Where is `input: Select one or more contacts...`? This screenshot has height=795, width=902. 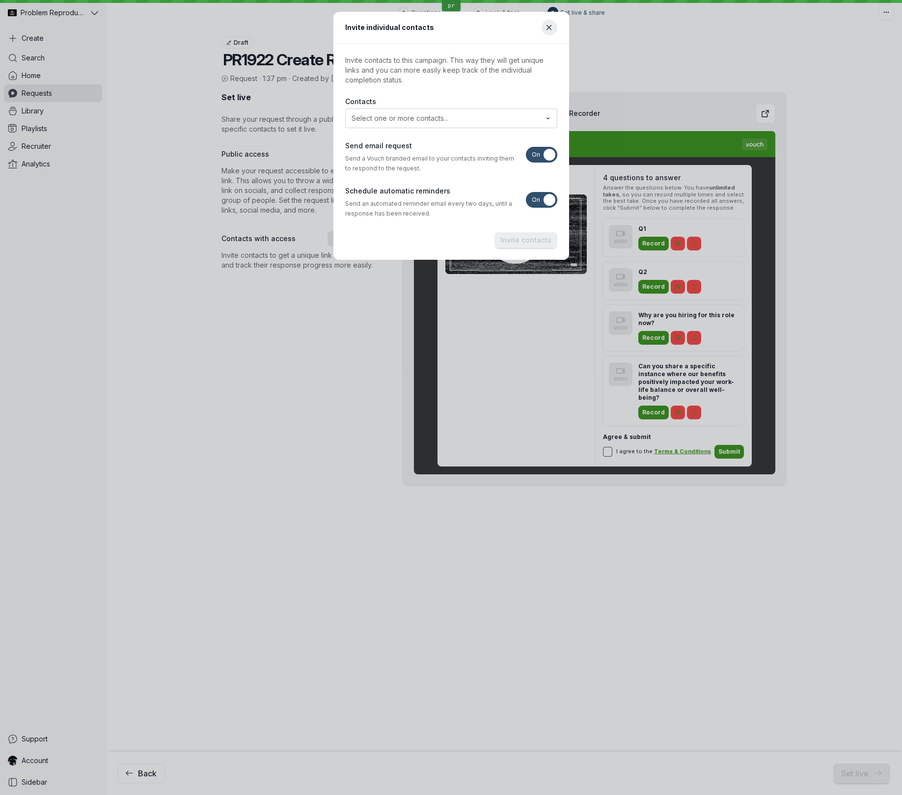
input: Select one or more contacts... is located at coordinates (444, 118).